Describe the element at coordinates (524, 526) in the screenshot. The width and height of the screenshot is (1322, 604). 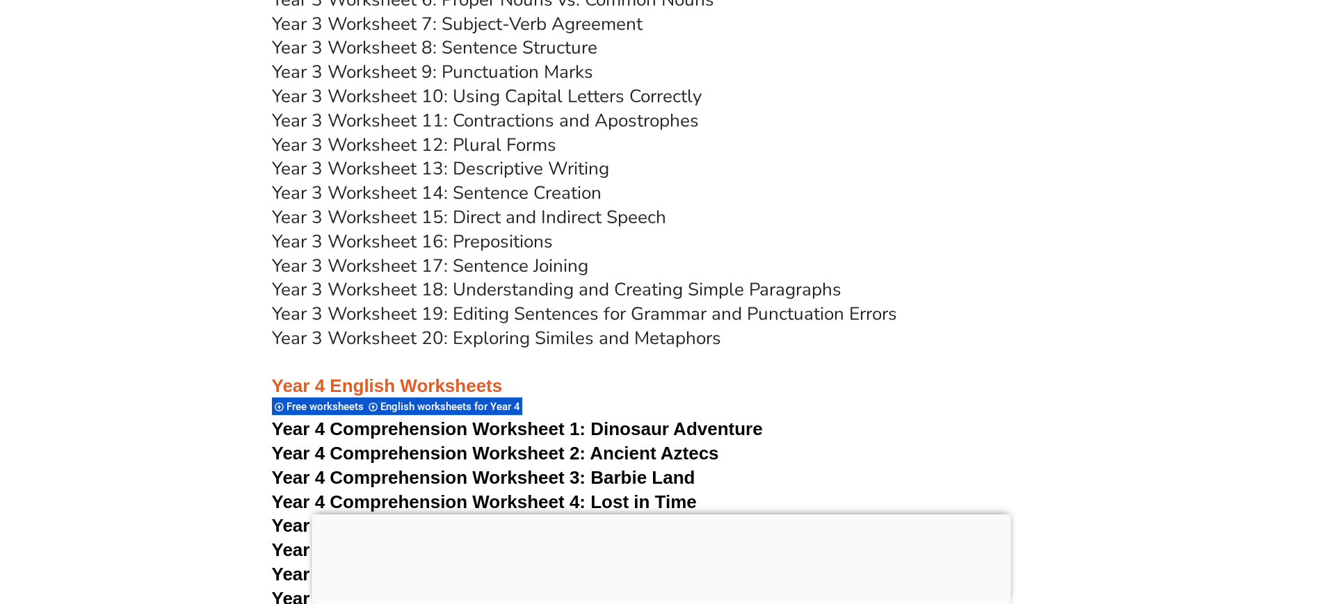
I see `span: Year 4 Comprehension Worksheet 5: The Woolly Mammoth` at that location.